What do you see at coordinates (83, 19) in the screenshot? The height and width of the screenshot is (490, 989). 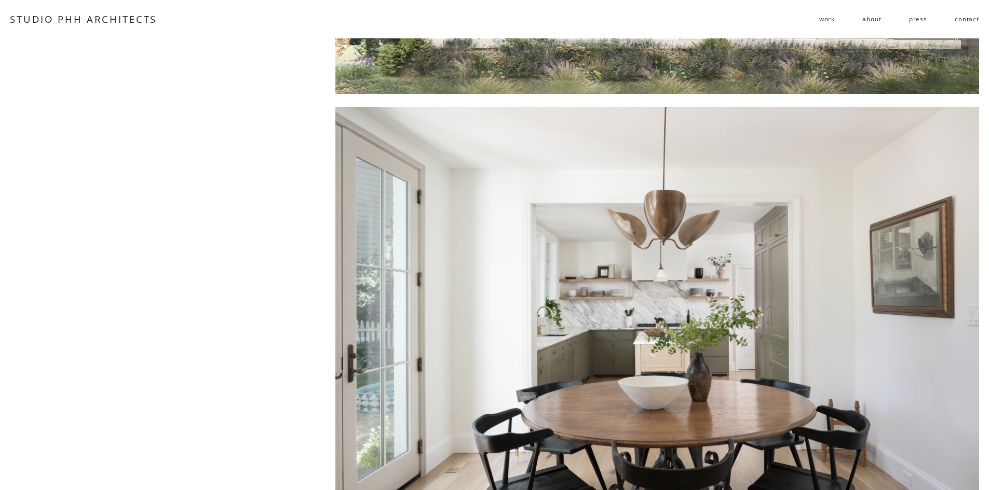 I see `a: STUDIO PHH ARCHITECTS` at bounding box center [83, 19].